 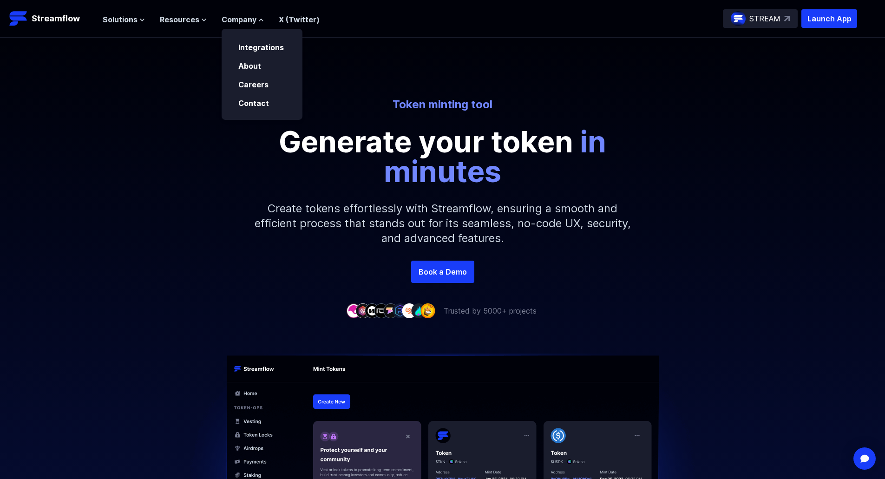 I want to click on img: streamflow-logo-circle.png, so click(x=739, y=19).